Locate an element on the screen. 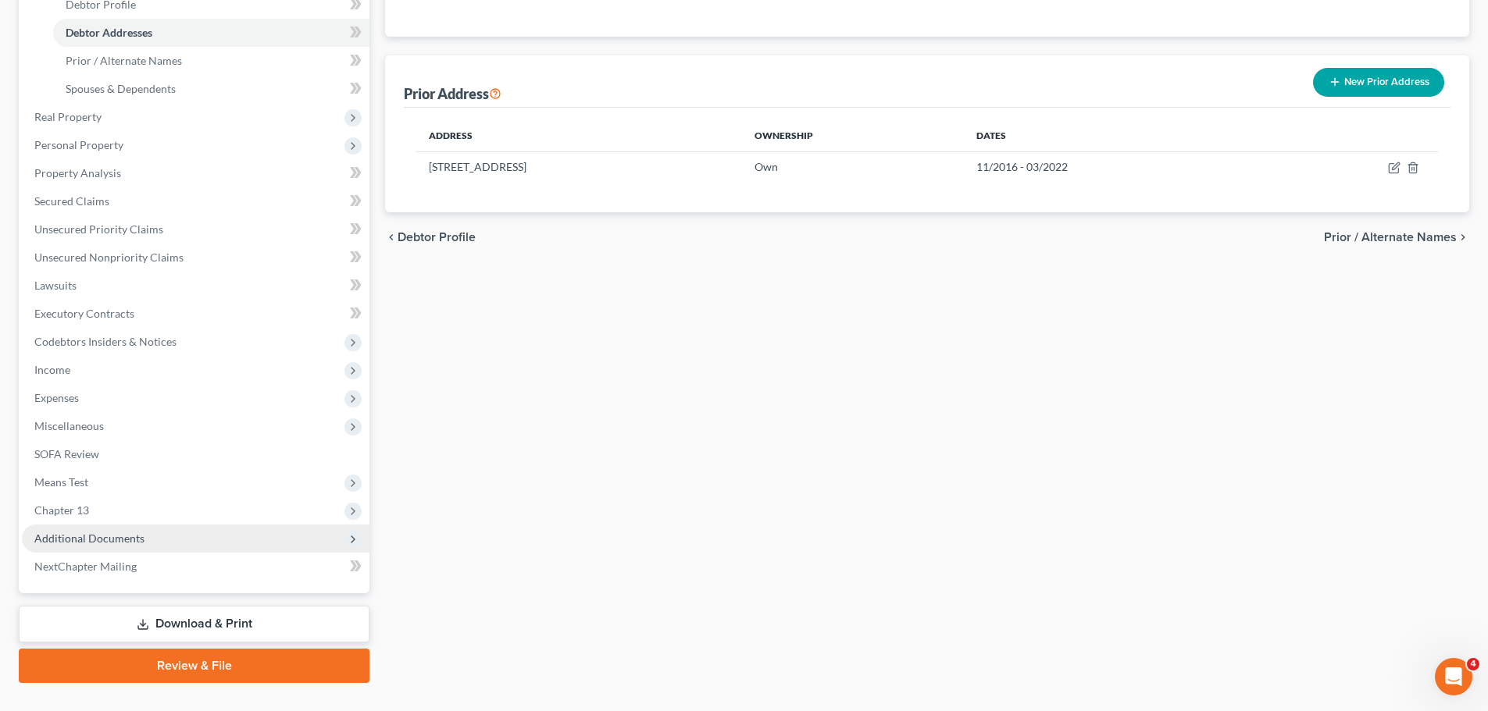 The image size is (1488, 711). th: Address is located at coordinates (579, 136).